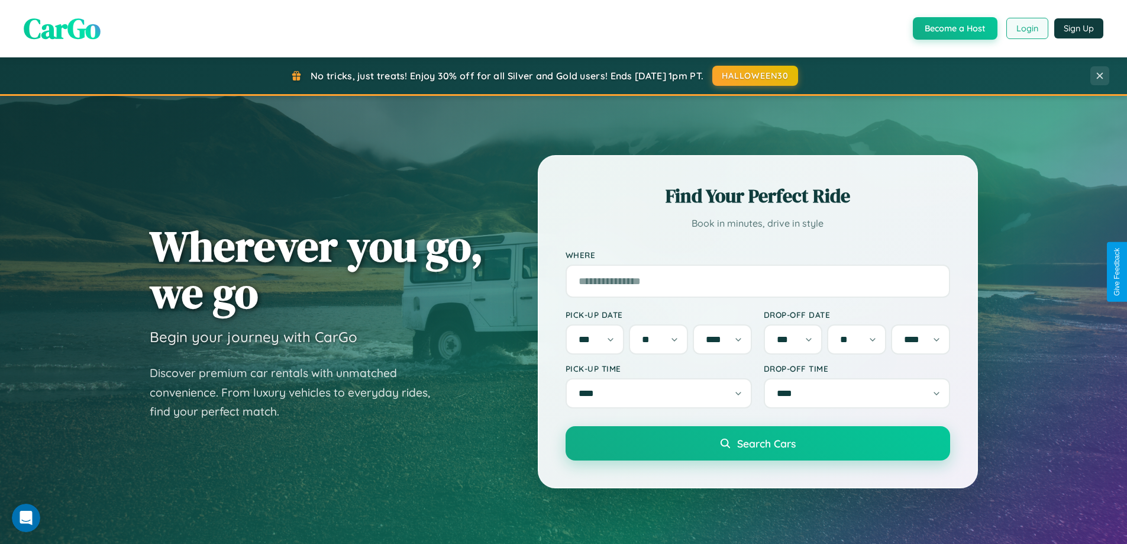  I want to click on h1: Wherever you go, we go, so click(317, 269).